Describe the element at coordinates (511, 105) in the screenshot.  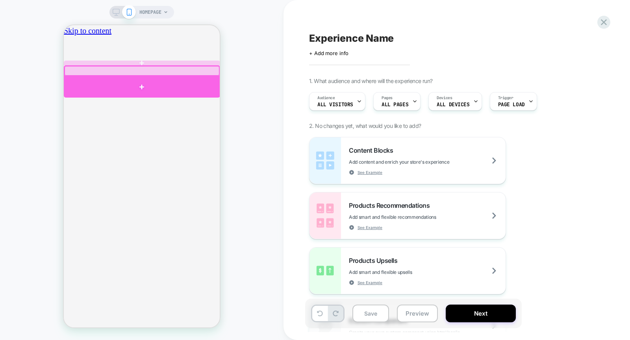
I see `span: Page Load` at that location.